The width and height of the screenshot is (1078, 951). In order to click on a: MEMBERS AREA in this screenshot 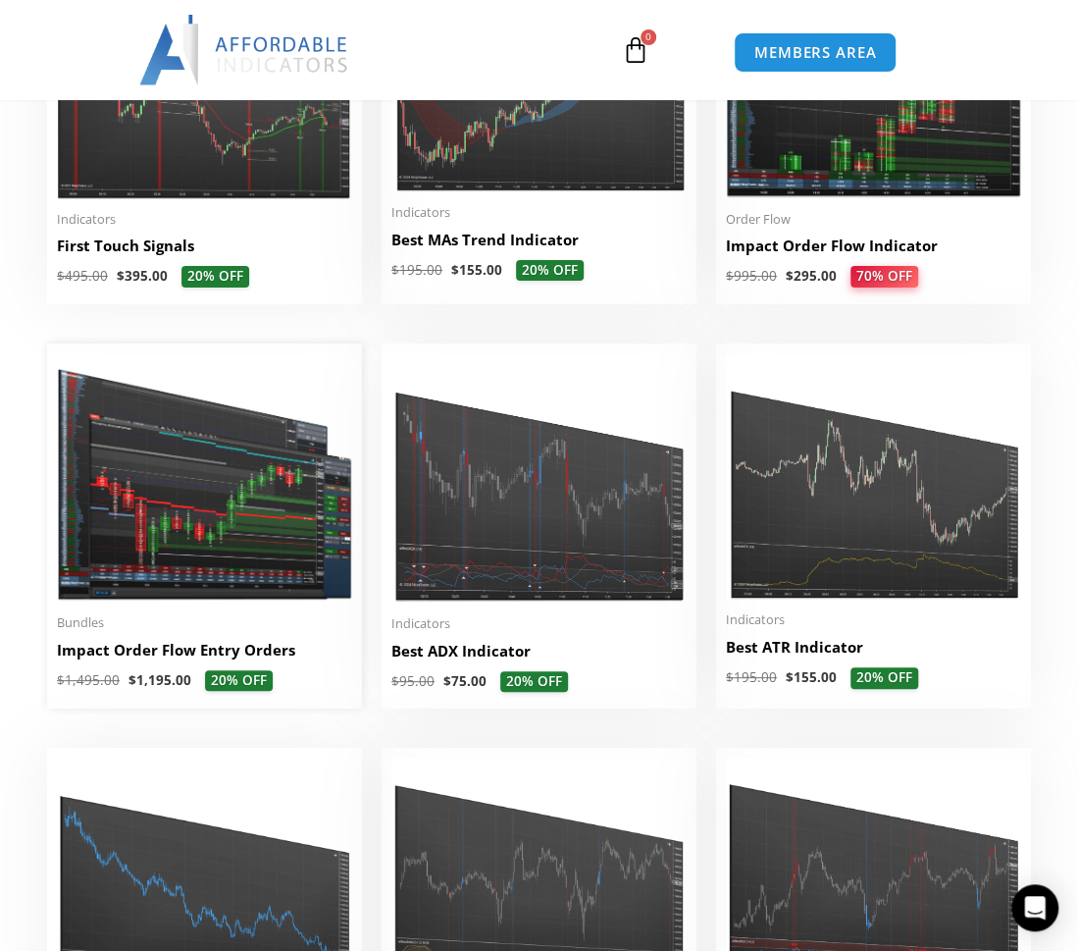, I will do `click(815, 52)`.